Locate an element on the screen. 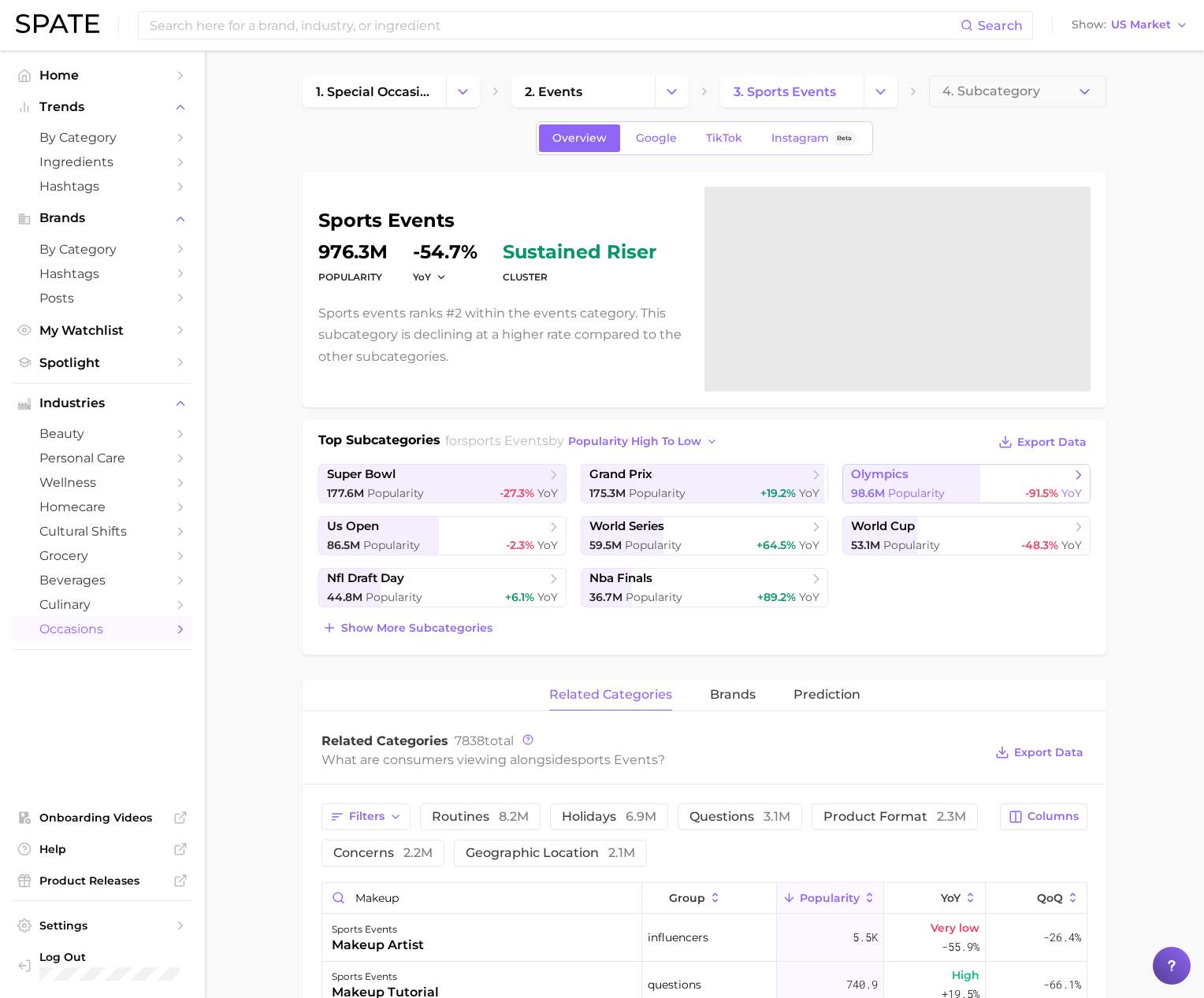 This screenshot has height=998, width=1204. span: Google is located at coordinates (656, 138).